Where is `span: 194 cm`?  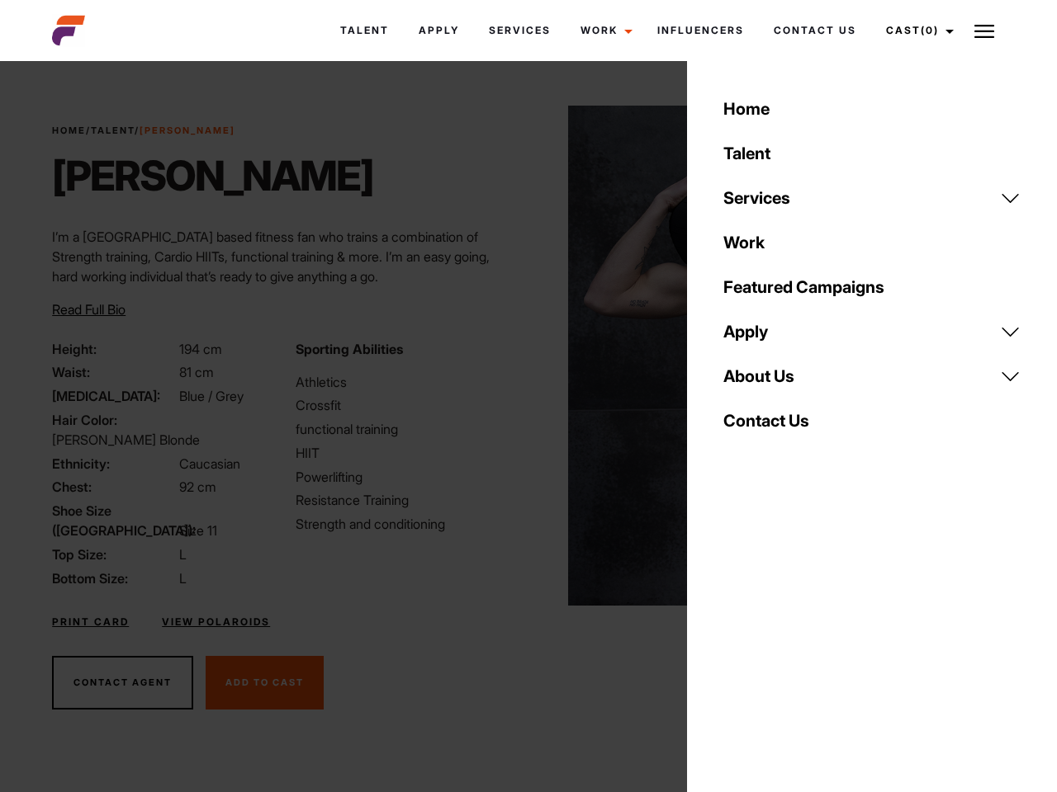
span: 194 cm is located at coordinates (201, 349).